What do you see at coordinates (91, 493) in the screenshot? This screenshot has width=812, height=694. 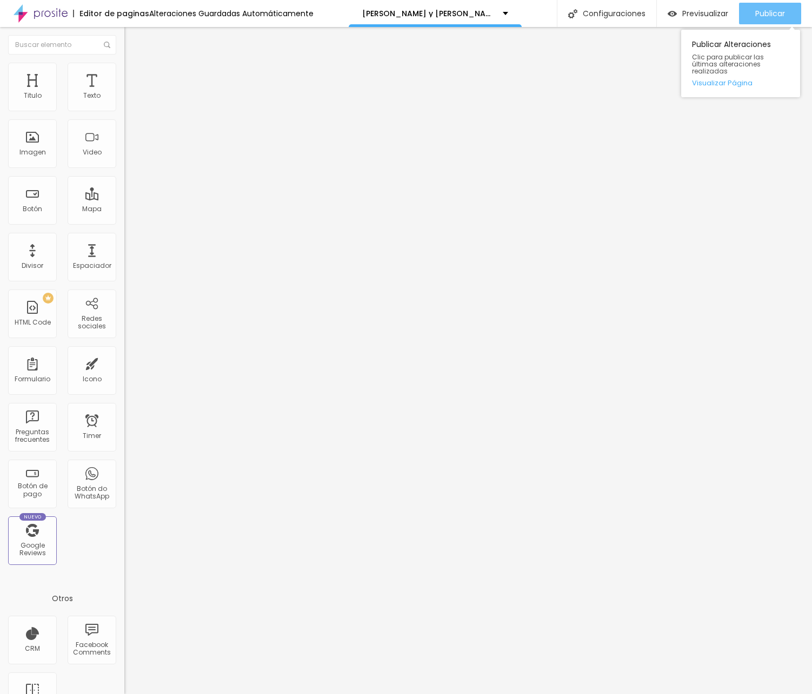 I see `div: Botón do WhatsApp` at bounding box center [91, 493].